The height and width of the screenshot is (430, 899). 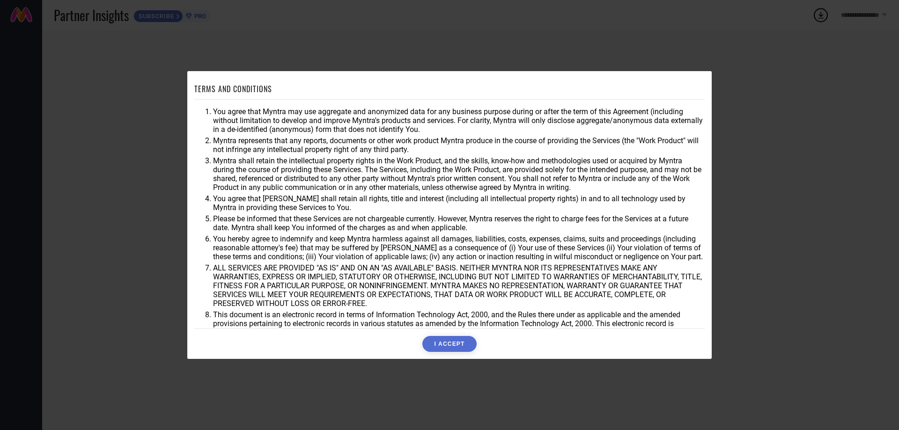 I want to click on li: Please be informed that these Services are not chargeable currently. However, Myntra reserves the..., so click(x=459, y=223).